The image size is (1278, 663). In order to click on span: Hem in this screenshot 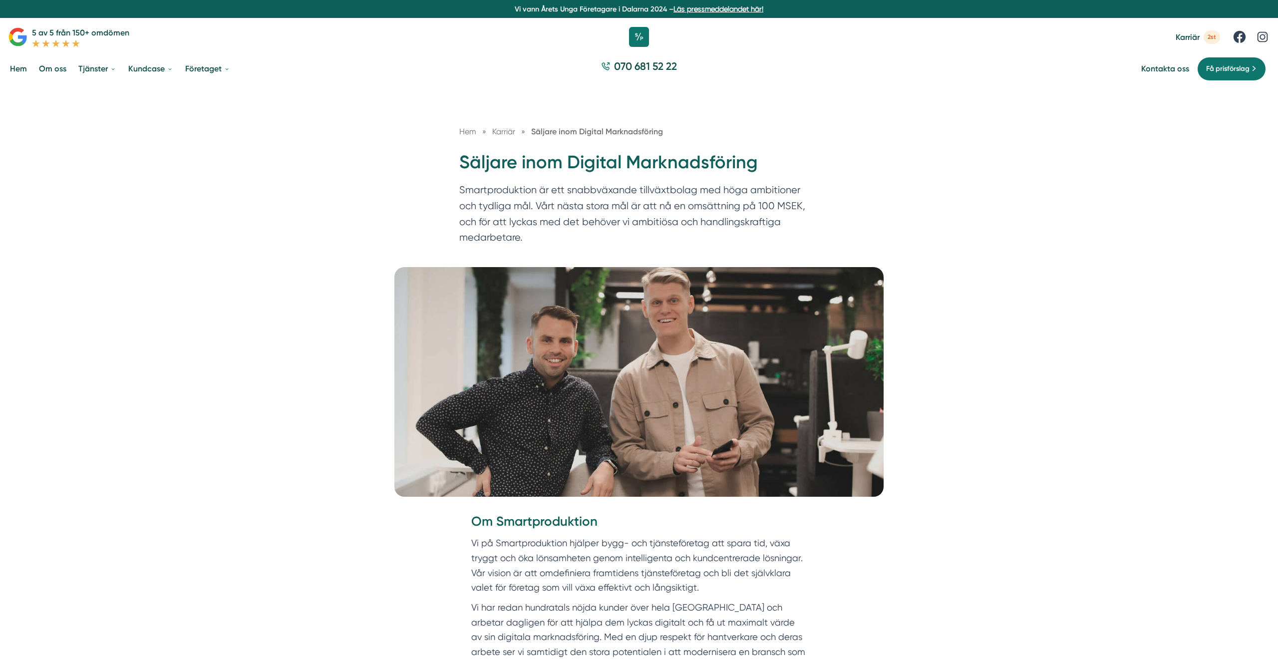, I will do `click(468, 131)`.